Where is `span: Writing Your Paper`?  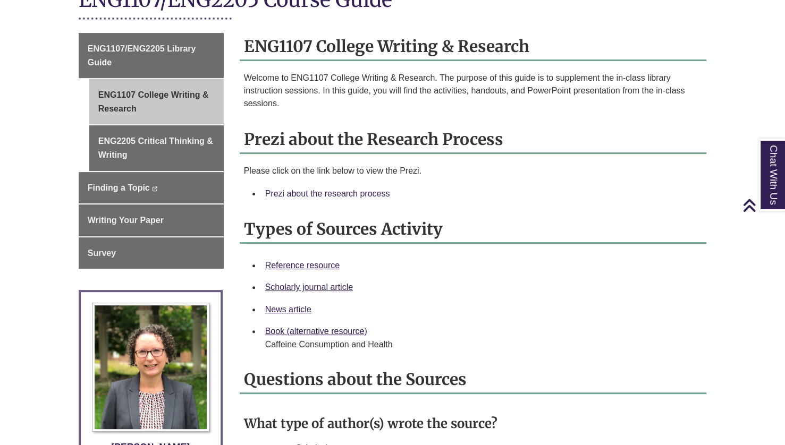 span: Writing Your Paper is located at coordinates (125, 220).